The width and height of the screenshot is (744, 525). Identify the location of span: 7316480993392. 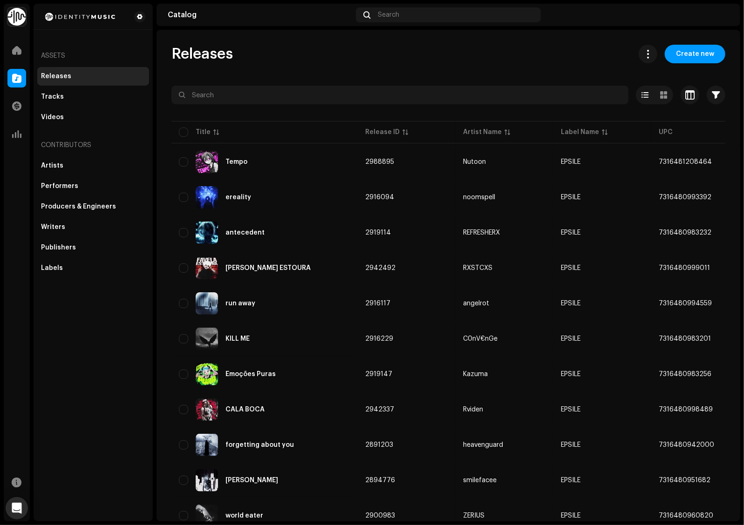
(684, 197).